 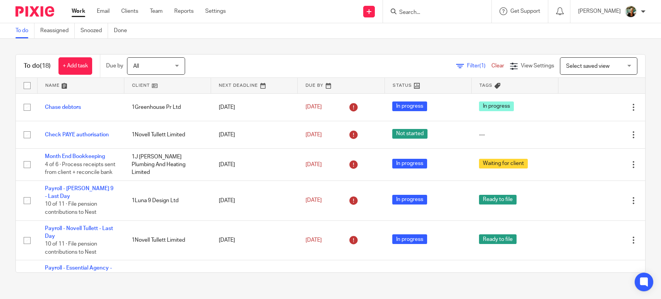 What do you see at coordinates (37, 66) in the screenshot?
I see `h1: To do` at bounding box center [37, 66].